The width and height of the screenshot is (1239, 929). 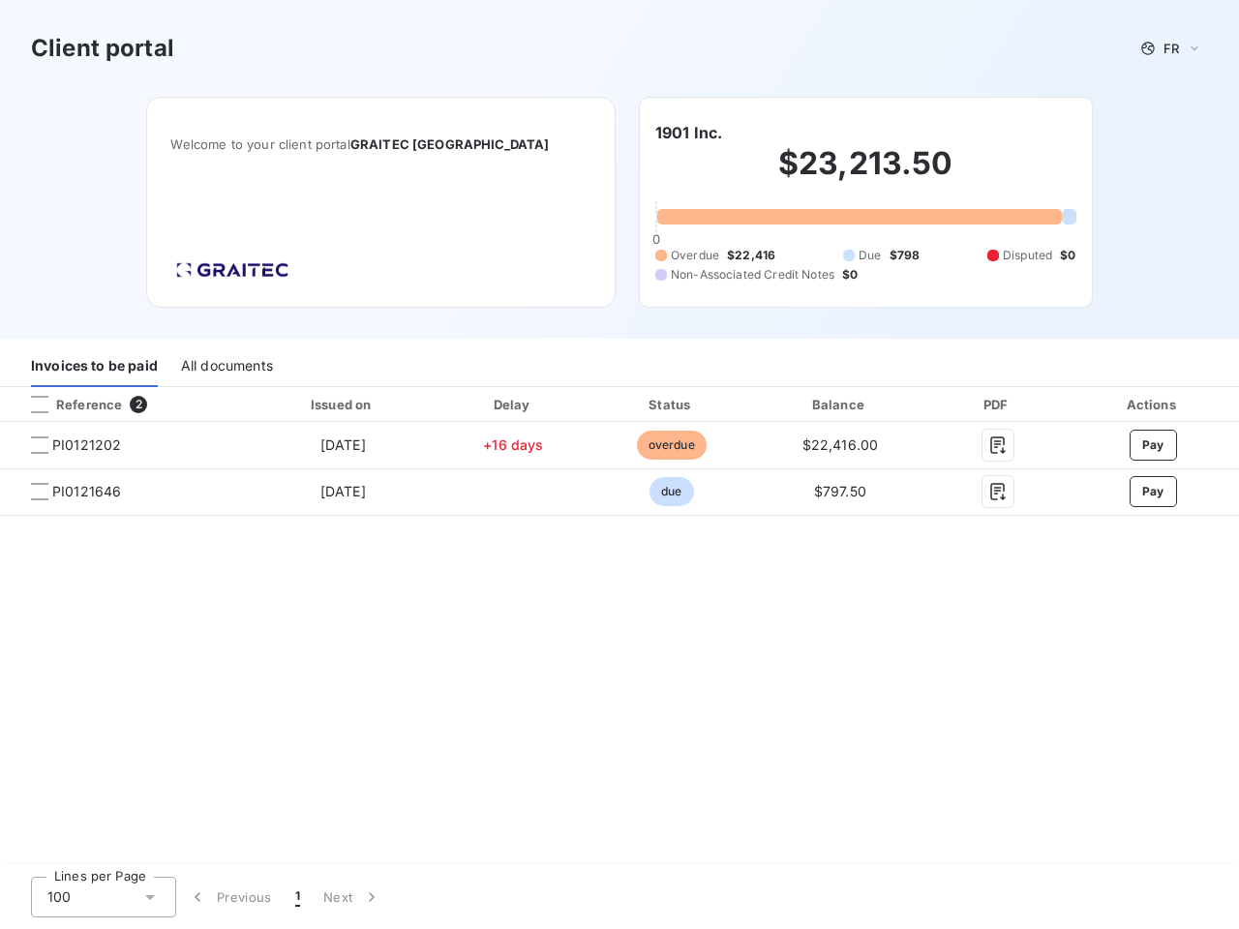 I want to click on div: Status, so click(x=671, y=404).